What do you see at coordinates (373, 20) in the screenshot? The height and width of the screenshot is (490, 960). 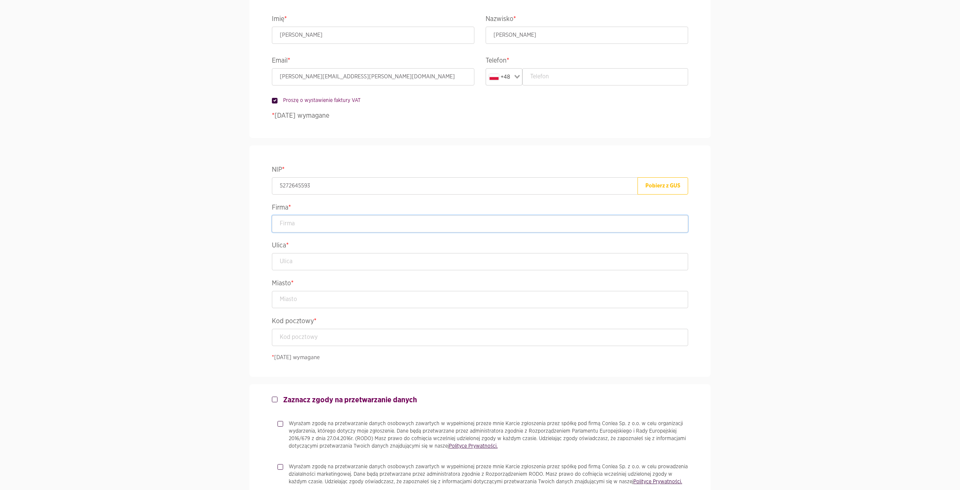 I see `legend: Imię` at bounding box center [373, 20].